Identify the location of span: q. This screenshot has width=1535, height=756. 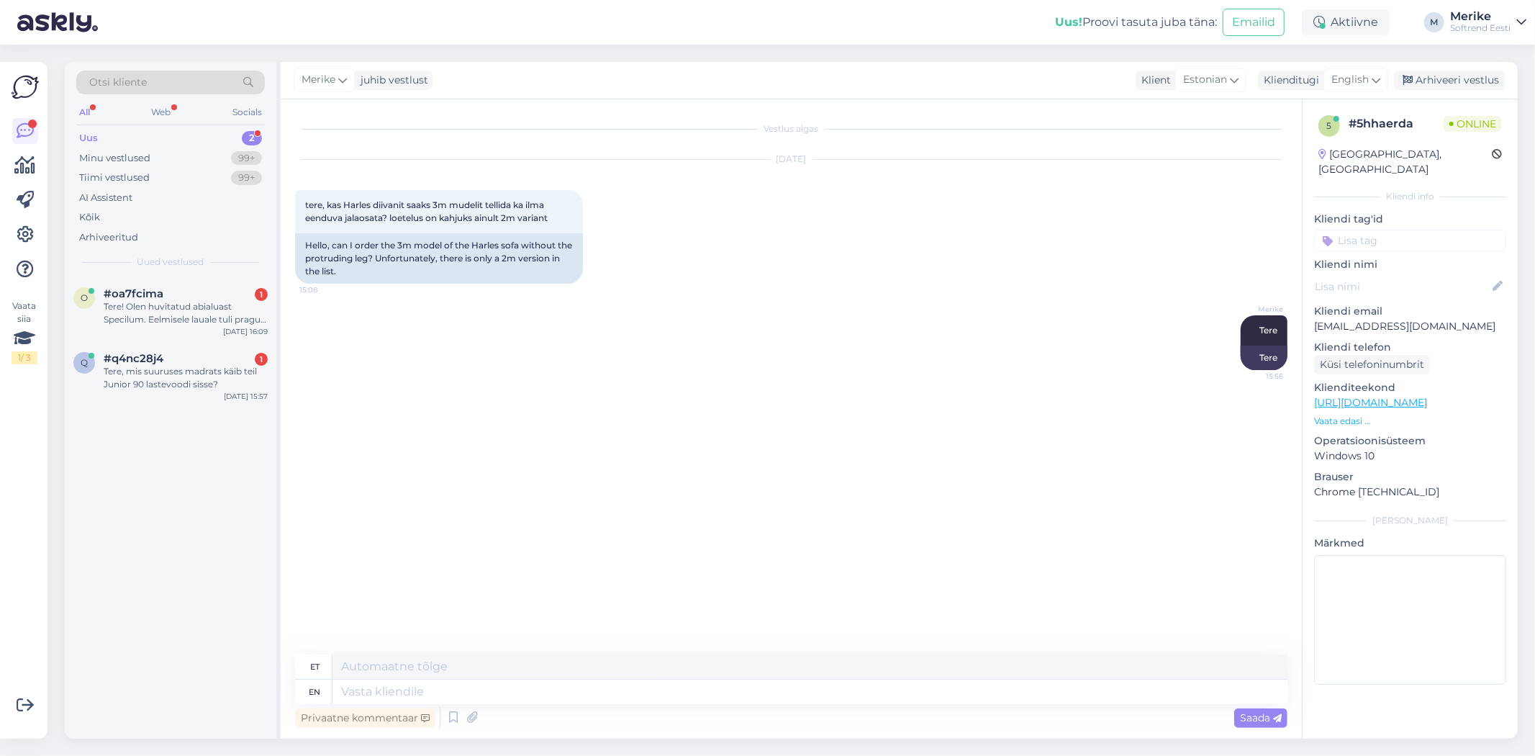
(84, 362).